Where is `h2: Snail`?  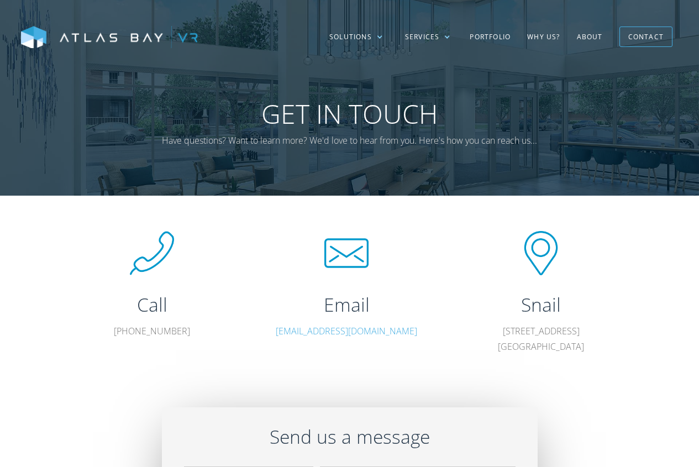
h2: Snail is located at coordinates (541, 305).